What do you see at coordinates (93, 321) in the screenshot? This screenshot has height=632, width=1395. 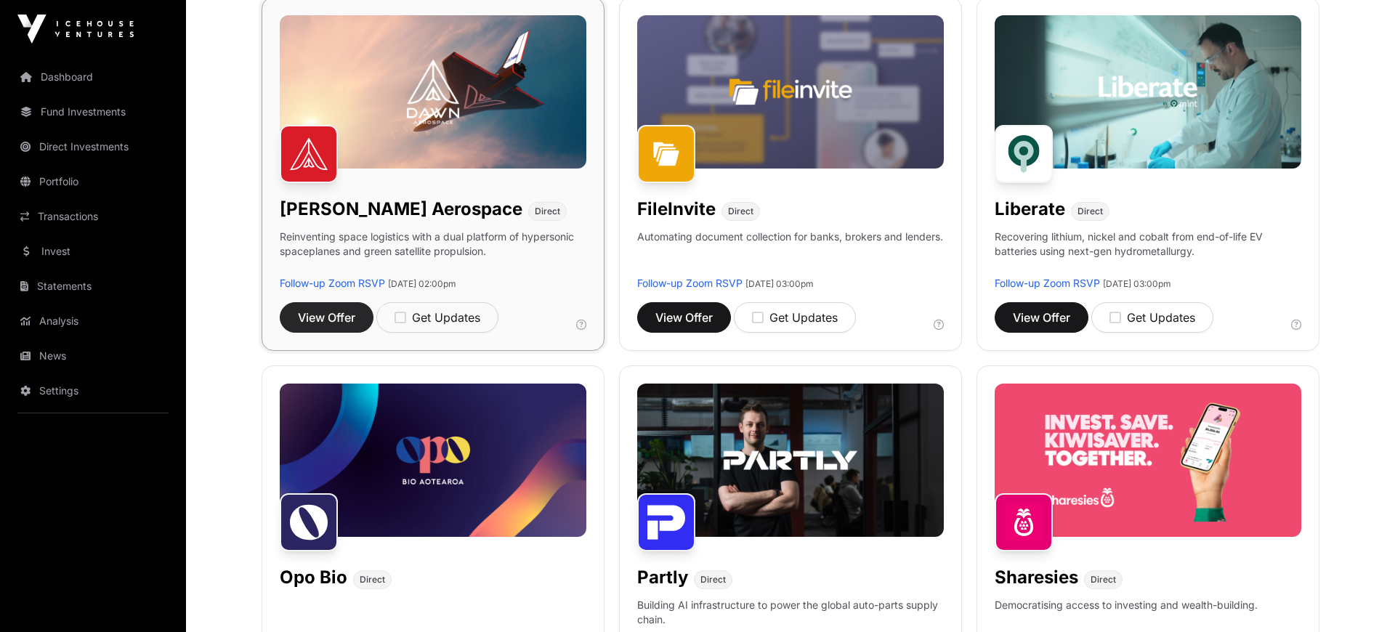 I see `a: Analysis` at bounding box center [93, 321].